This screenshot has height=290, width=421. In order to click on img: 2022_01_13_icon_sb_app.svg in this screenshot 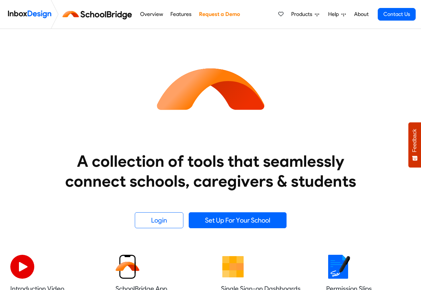, I will do `click(127, 267)`.